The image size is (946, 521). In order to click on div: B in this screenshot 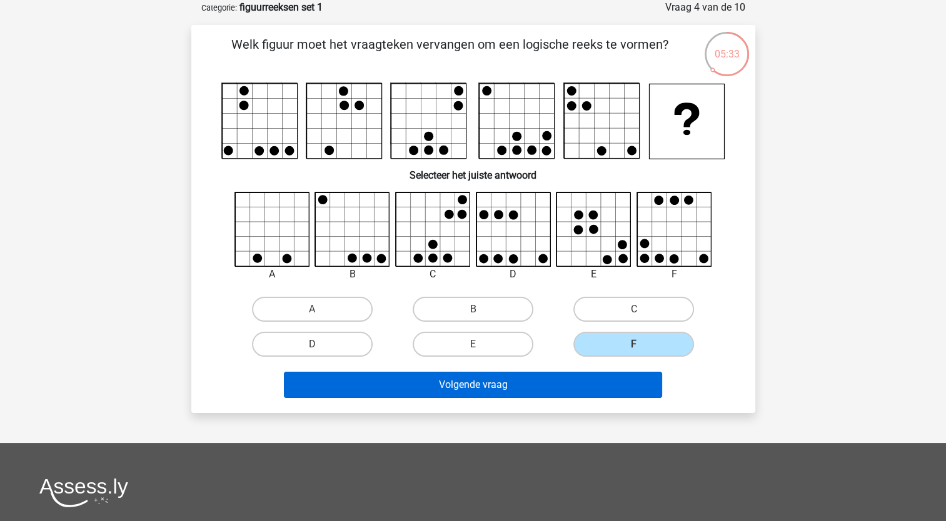, I will do `click(352, 274)`.